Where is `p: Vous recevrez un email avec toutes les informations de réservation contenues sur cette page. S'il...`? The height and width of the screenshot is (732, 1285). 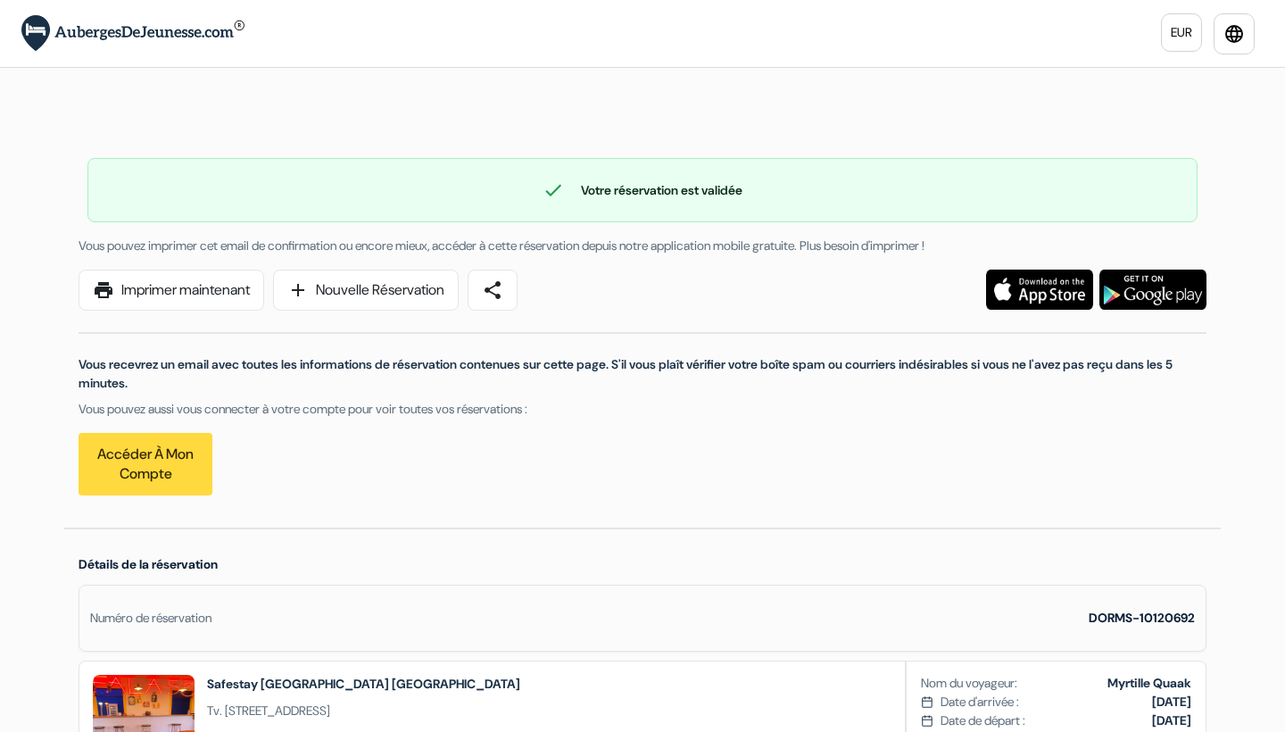
p: Vous recevrez un email avec toutes les informations de réservation contenues sur cette page. S'il... is located at coordinates (643, 374).